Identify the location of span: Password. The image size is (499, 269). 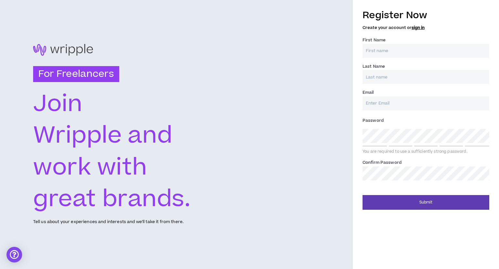
(373, 120).